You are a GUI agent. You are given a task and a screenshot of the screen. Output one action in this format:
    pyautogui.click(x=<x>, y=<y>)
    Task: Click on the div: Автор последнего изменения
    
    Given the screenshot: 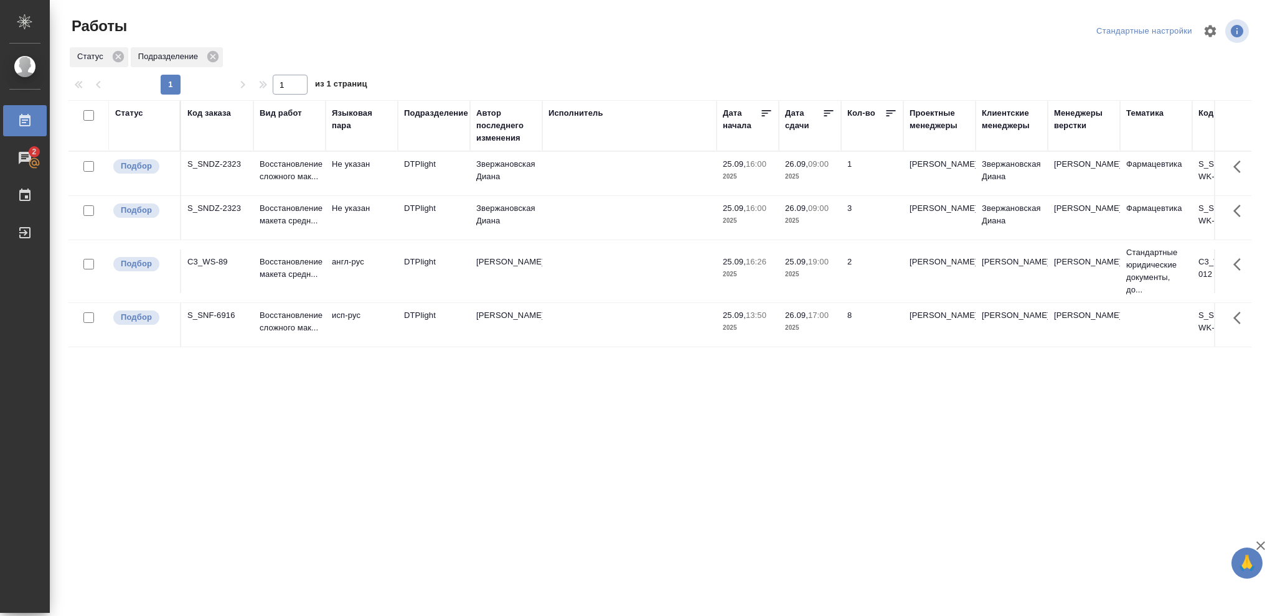 What is the action you would take?
    pyautogui.click(x=506, y=126)
    